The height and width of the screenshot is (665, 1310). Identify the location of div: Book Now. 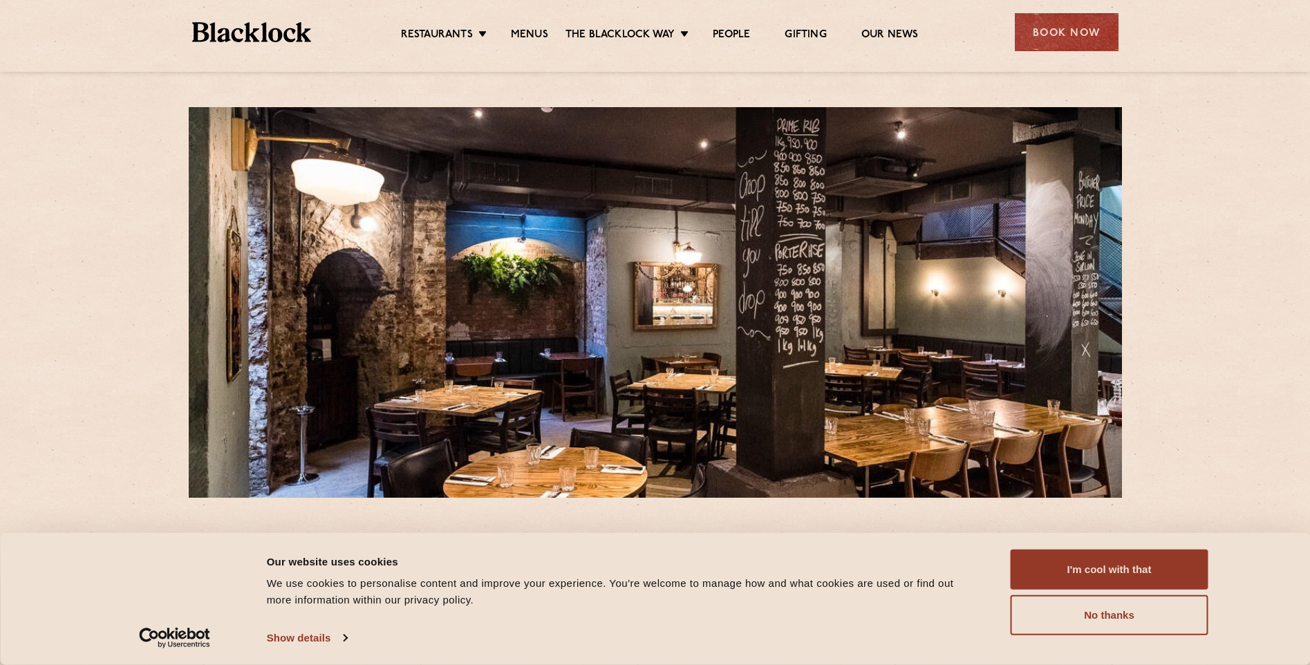
(1067, 32).